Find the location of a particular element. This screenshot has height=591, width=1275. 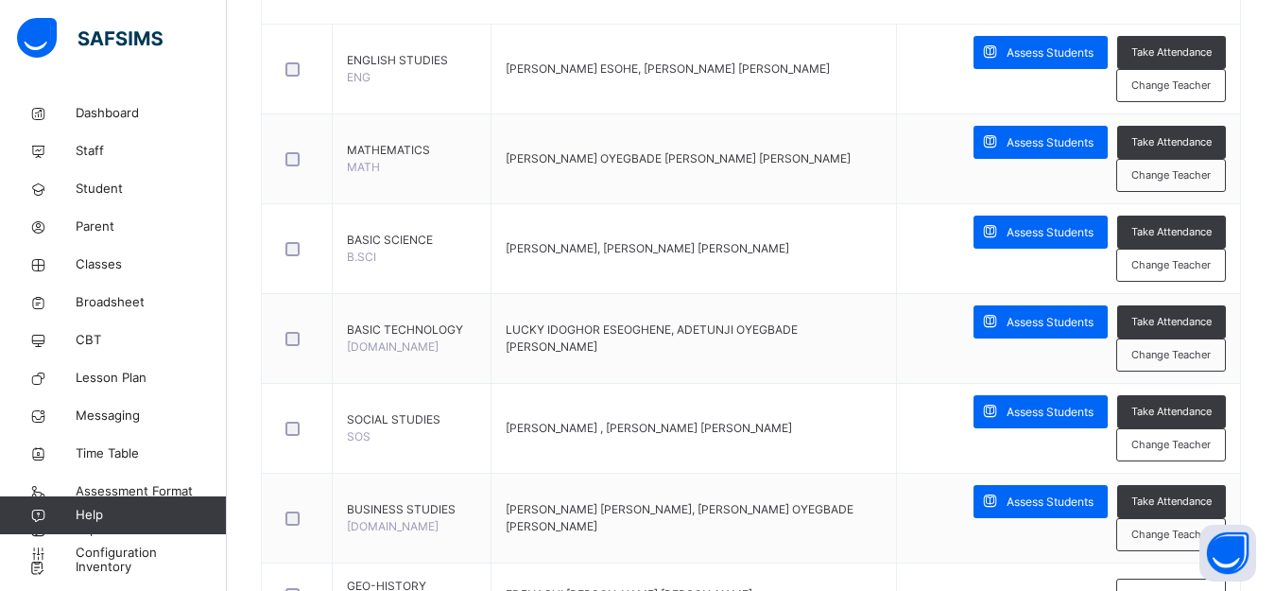

span: Messaging is located at coordinates (151, 416).